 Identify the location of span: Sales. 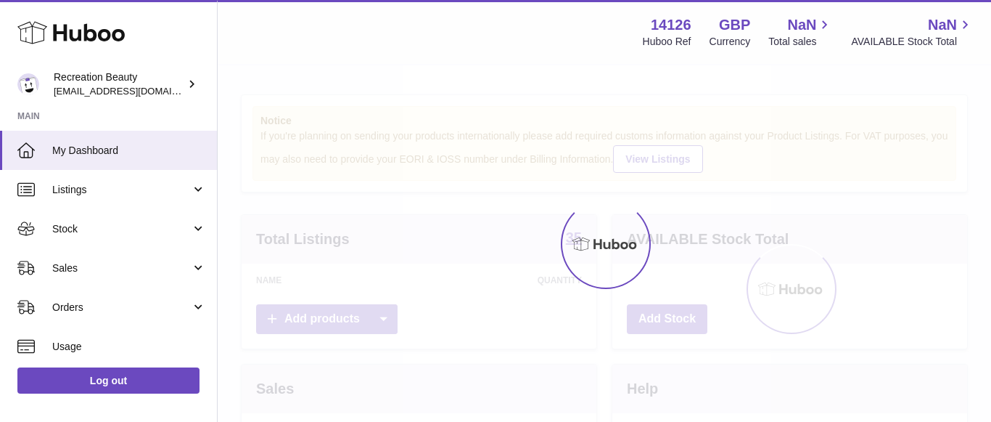
(121, 268).